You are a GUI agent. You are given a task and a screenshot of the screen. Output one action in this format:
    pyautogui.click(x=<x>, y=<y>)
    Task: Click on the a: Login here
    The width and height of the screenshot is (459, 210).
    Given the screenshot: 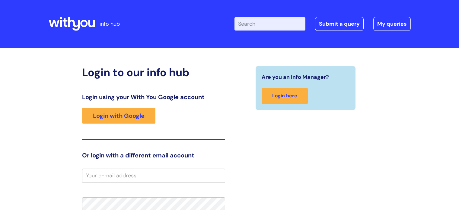 What is the action you would take?
    pyautogui.click(x=285, y=96)
    